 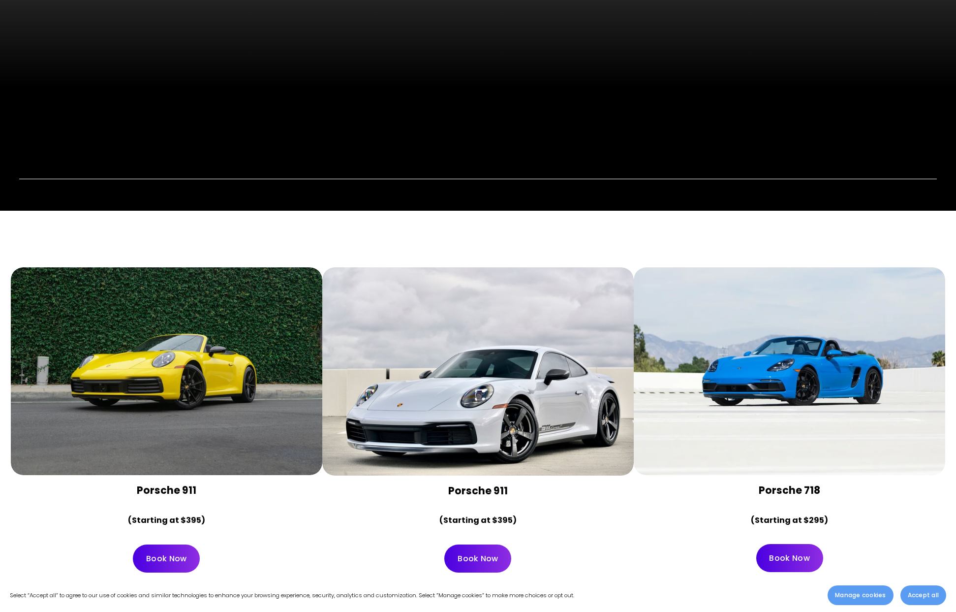 I want to click on span: Accept all, so click(x=923, y=595).